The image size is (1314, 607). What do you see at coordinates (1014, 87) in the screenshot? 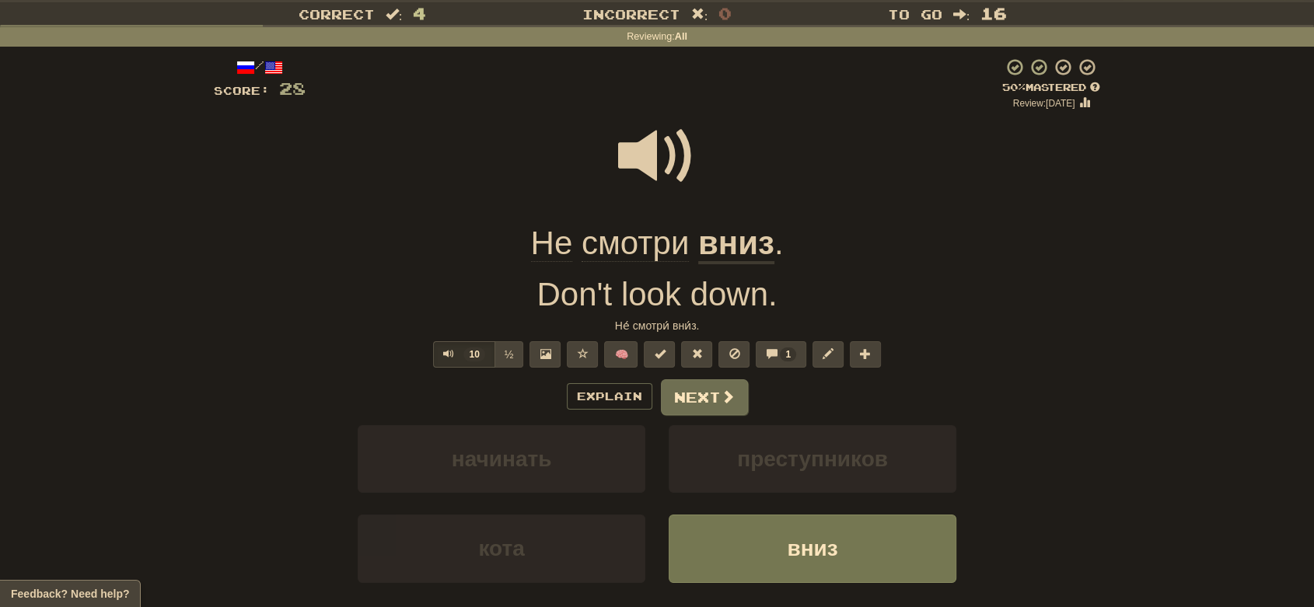
I see `span: 50 %` at bounding box center [1014, 87].